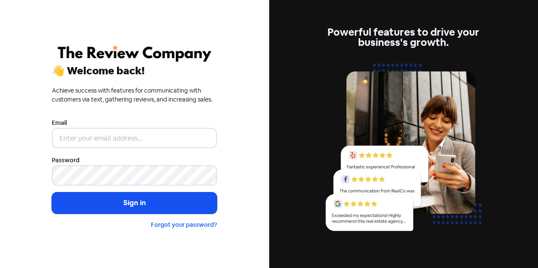 The width and height of the screenshot is (538, 268). I want to click on button: Sign in, so click(134, 203).